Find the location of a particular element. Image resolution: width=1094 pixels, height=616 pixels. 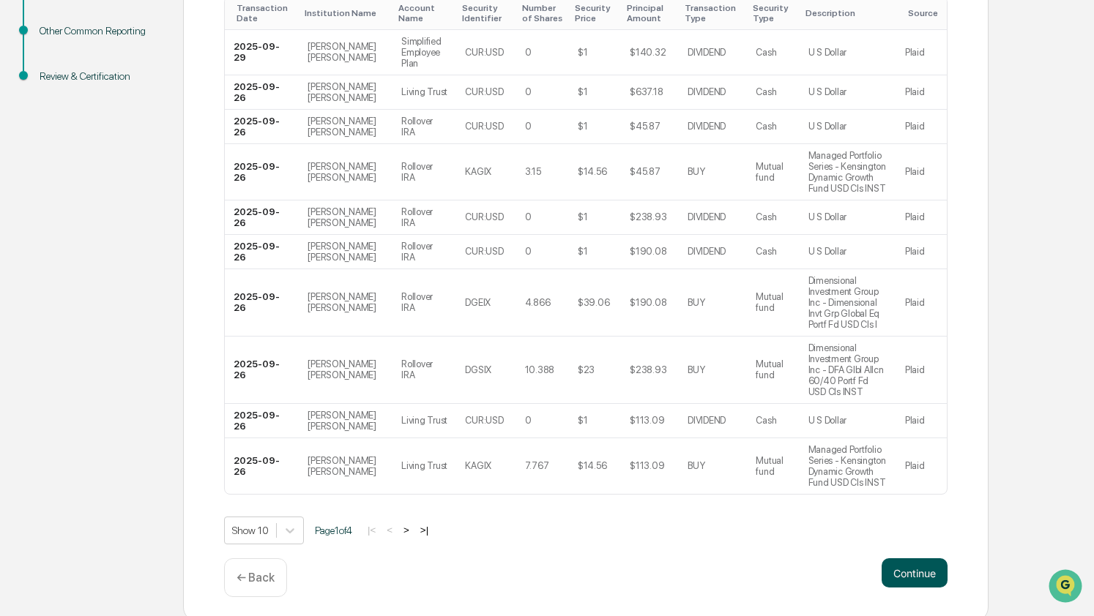

div: $637.18 is located at coordinates (646, 92).